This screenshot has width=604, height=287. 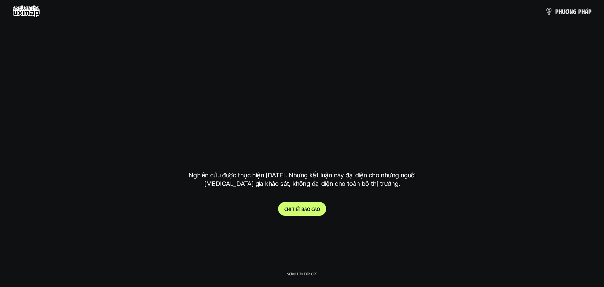 I want to click on a: Chitiếtbáocáo, so click(x=302, y=209).